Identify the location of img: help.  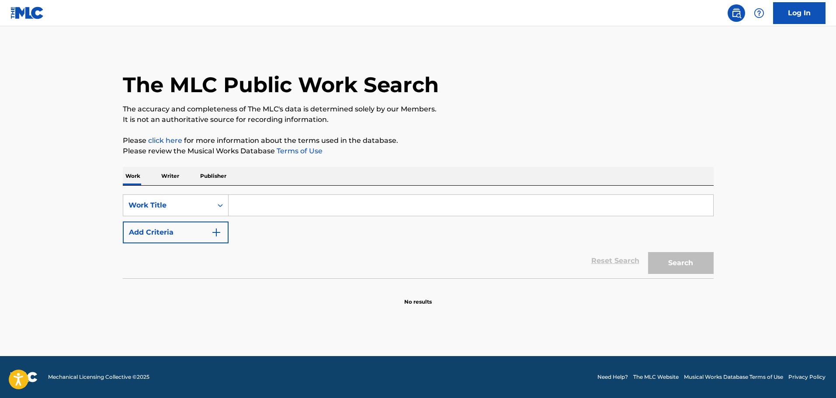
(759, 13).